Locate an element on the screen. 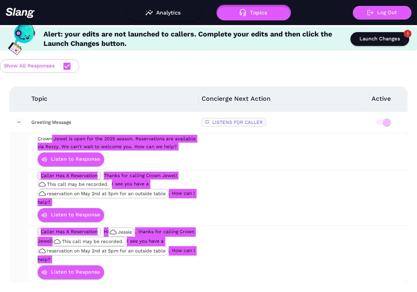 The height and width of the screenshot is (292, 417). span: retweet is located at coordinates (207, 122).